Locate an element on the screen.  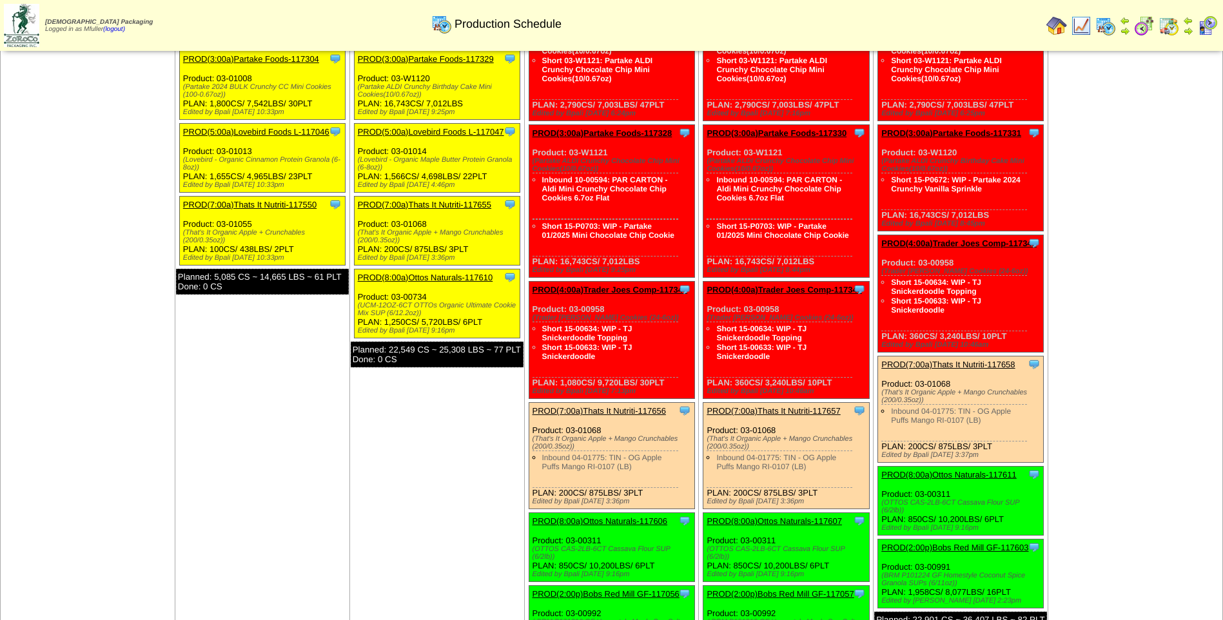
div: (Partake ALDI Crunchy Chocolate Chip Mini Cookies(10/0.67oz)) is located at coordinates (787, 165).